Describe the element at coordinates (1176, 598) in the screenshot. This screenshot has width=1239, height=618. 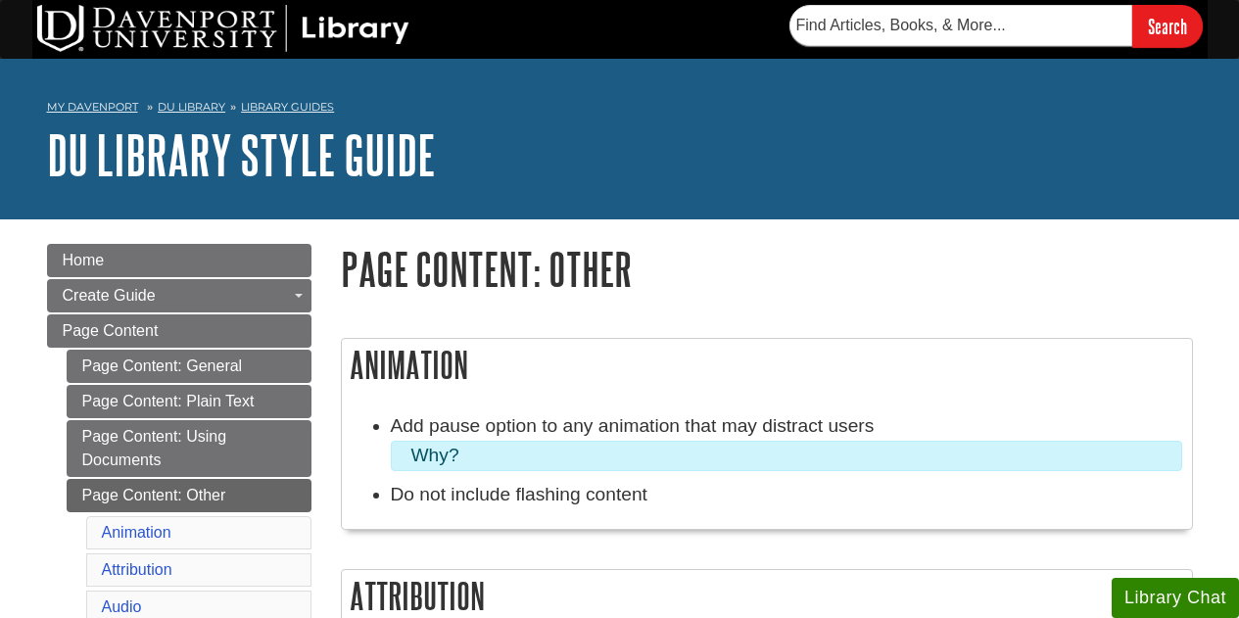
I see `button: Library Chat` at that location.